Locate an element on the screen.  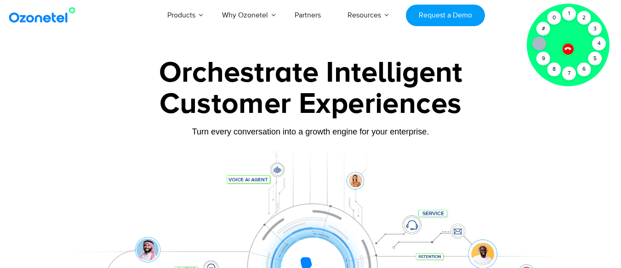
div: 1 is located at coordinates (569, 14).